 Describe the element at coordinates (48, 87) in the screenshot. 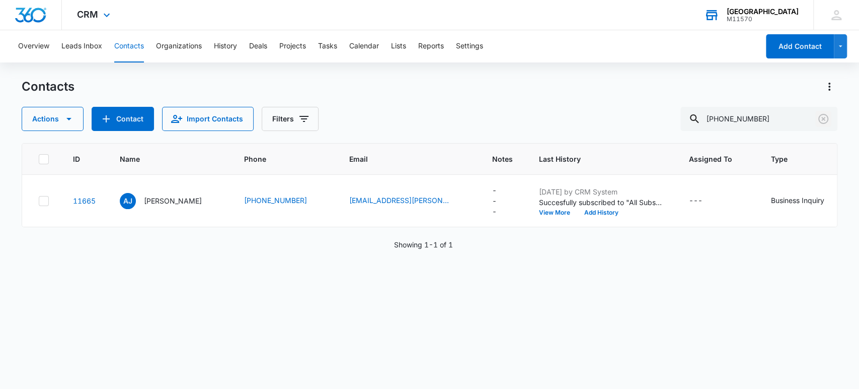

I see `h1: Contacts` at that location.